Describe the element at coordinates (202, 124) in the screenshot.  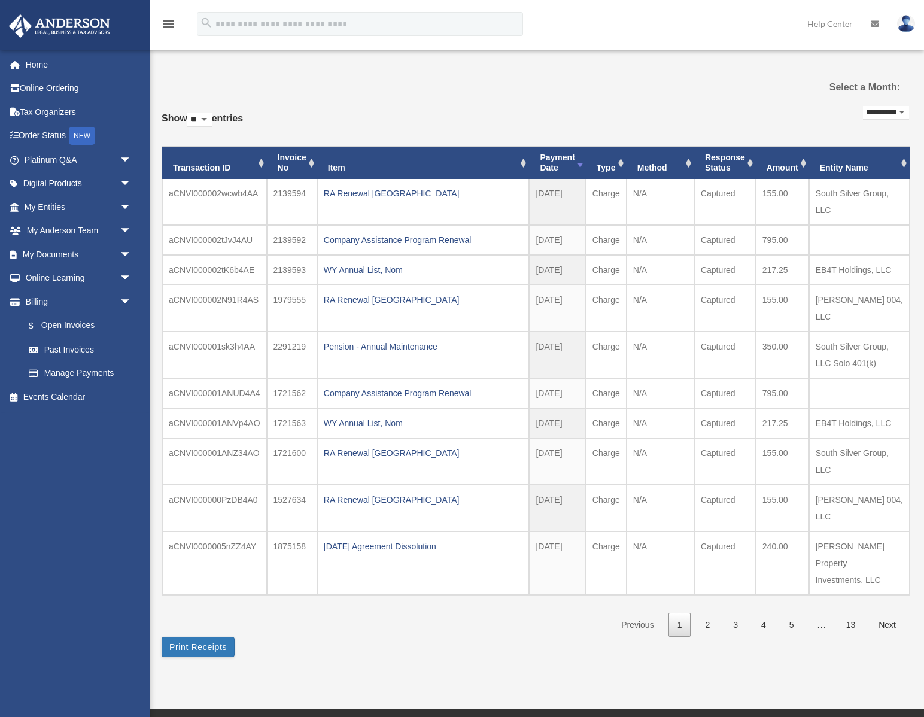
I see `label: Show entries` at that location.